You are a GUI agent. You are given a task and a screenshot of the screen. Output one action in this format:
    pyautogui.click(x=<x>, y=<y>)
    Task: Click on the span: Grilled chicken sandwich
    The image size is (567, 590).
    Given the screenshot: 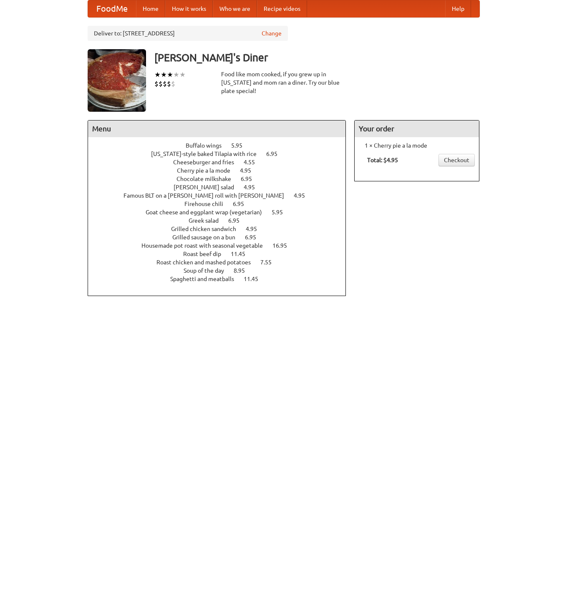 What is the action you would take?
    pyautogui.click(x=208, y=229)
    